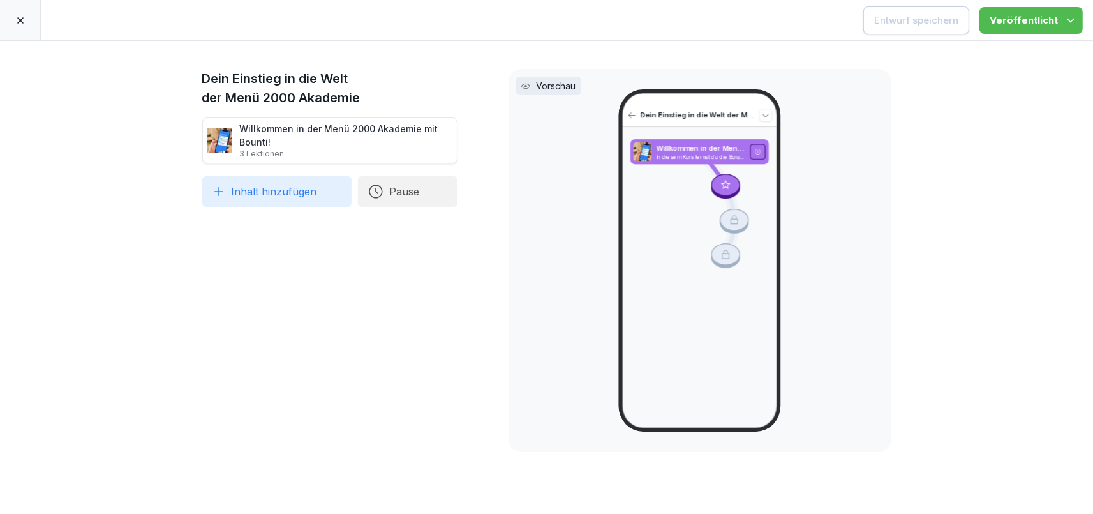  What do you see at coordinates (916, 20) in the screenshot?
I see `button: Entwurf speichern` at bounding box center [916, 20].